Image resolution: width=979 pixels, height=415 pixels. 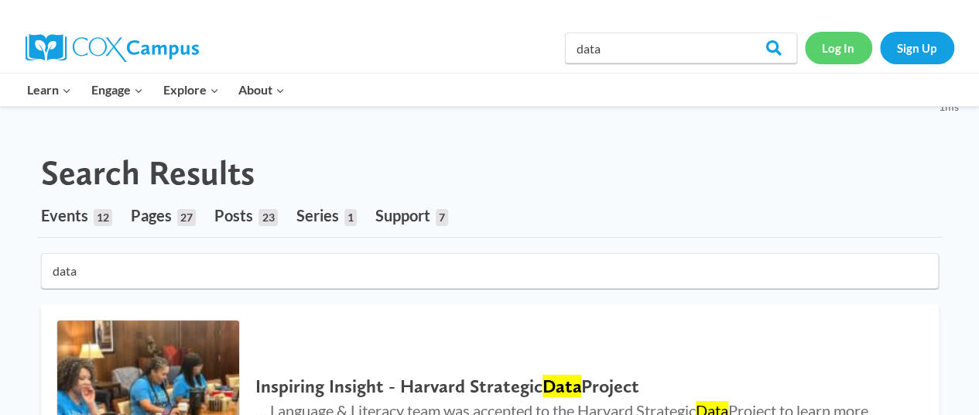 What do you see at coordinates (77, 215) in the screenshot?
I see `a: Events12` at bounding box center [77, 215].